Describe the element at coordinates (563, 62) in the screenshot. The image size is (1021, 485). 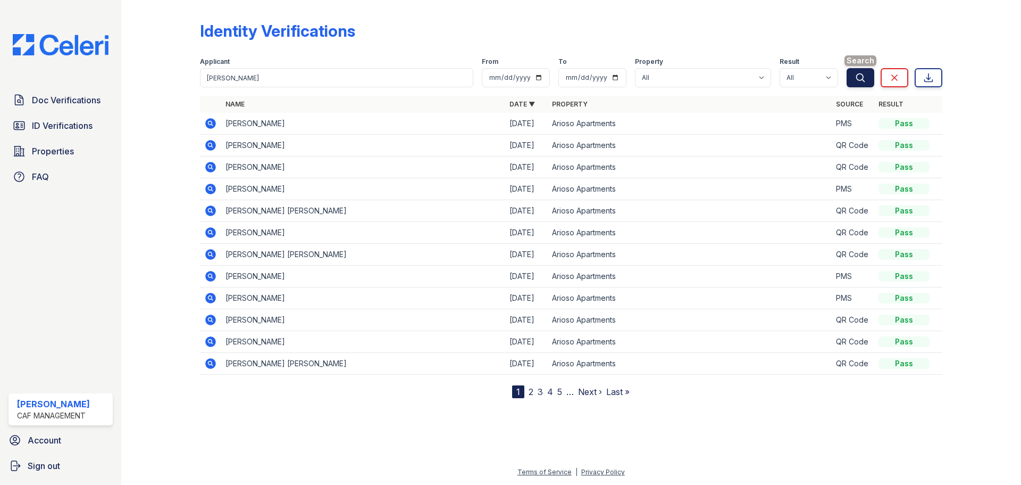
I see `label: To` at that location.